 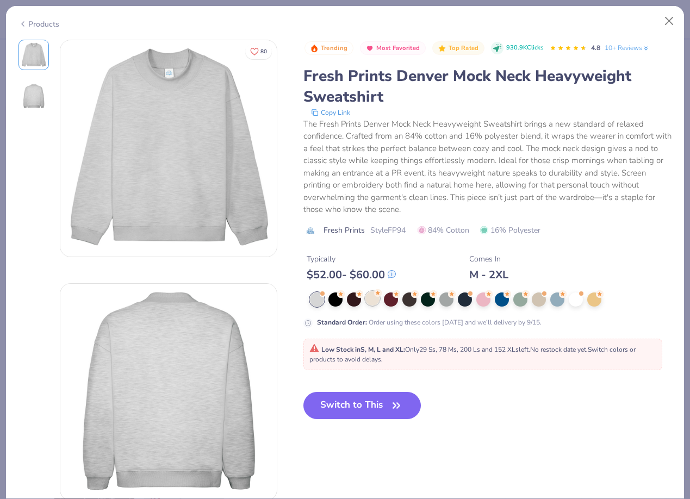 What do you see at coordinates (39, 24) in the screenshot?
I see `div: Products` at bounding box center [39, 24].